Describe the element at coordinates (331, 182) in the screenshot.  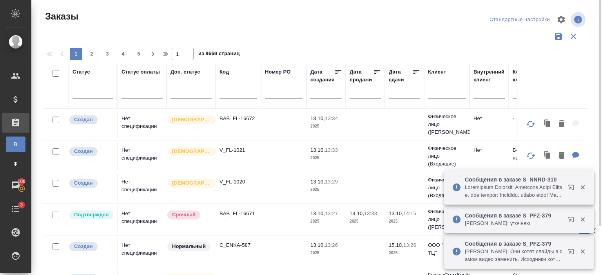
I see `p: 13:29` at that location.